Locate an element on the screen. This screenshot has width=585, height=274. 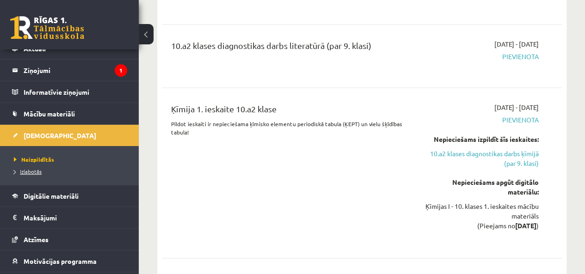
i: 1 is located at coordinates (121, 70).